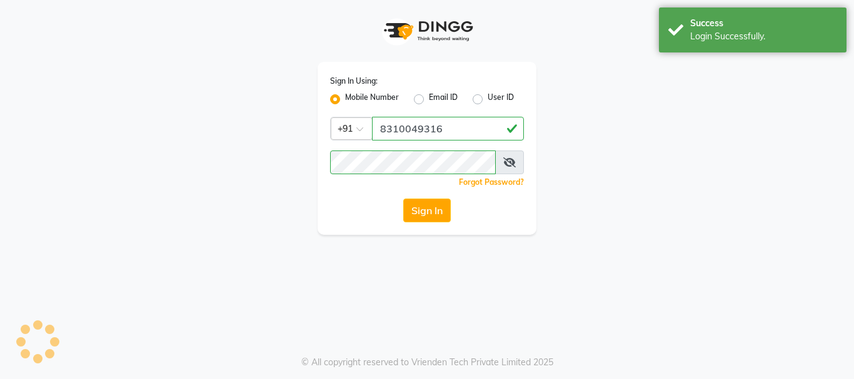 This screenshot has width=854, height=379. Describe the element at coordinates (372, 99) in the screenshot. I see `label: Mobile Number` at that location.